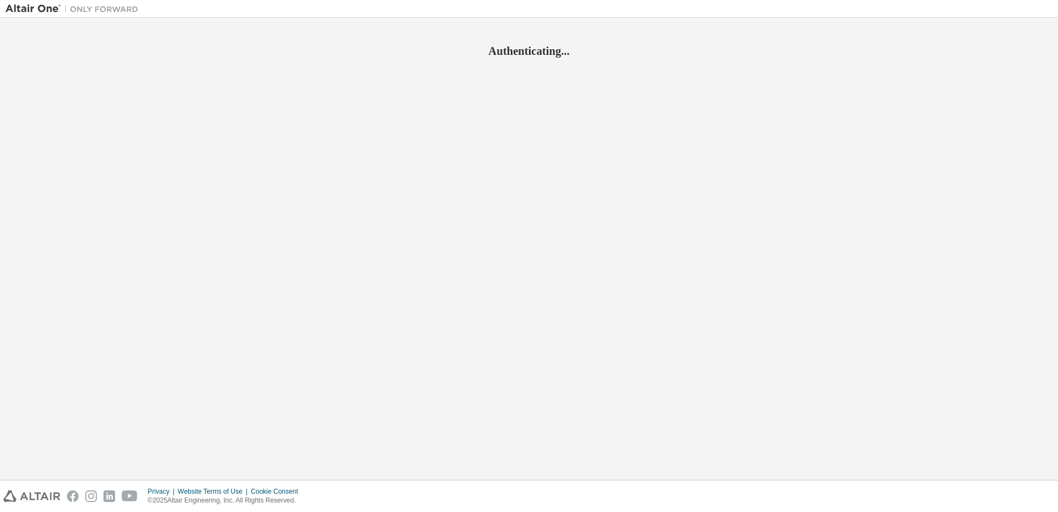 This screenshot has height=512, width=1058. What do you see at coordinates (91, 495) in the screenshot?
I see `img: instagram.svg` at bounding box center [91, 495].